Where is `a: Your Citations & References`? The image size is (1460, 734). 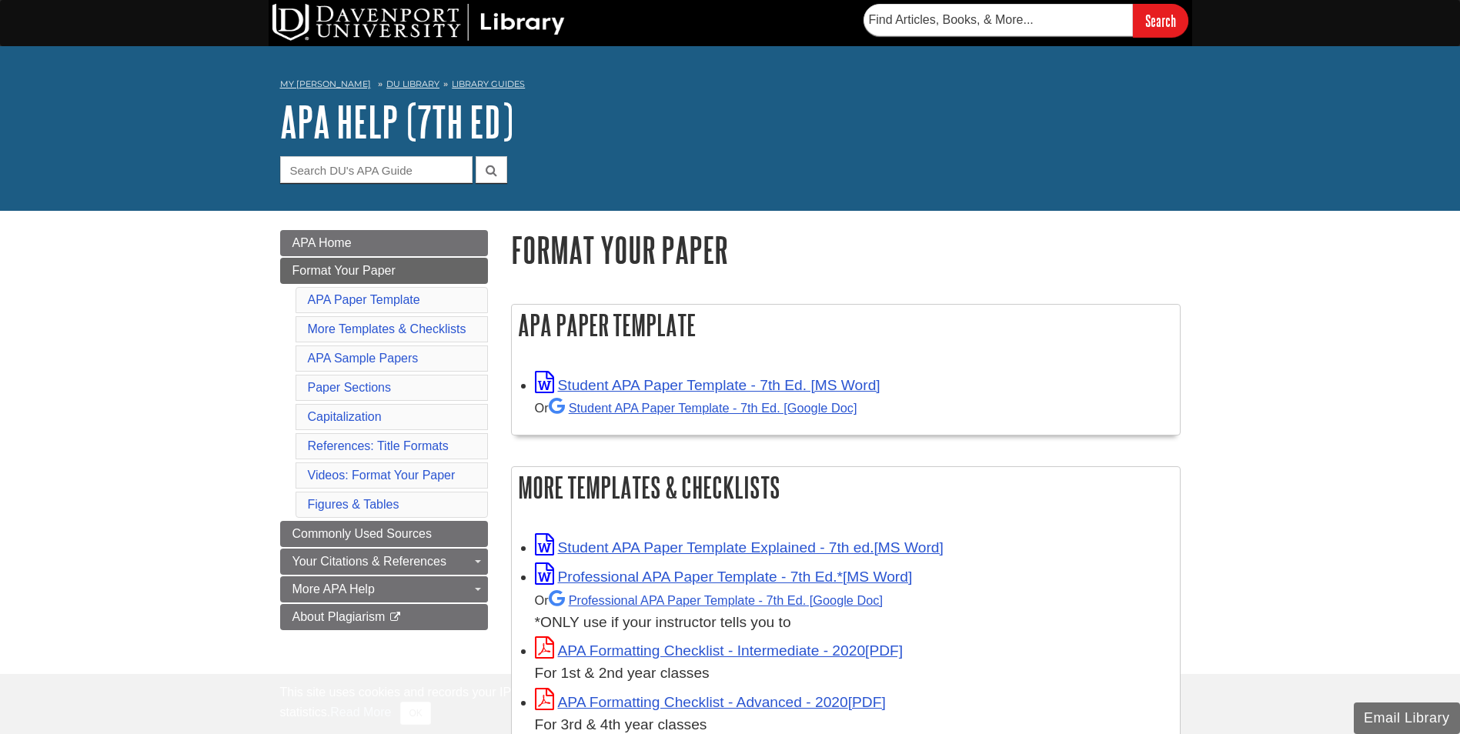 a: Your Citations & References is located at coordinates (384, 562).